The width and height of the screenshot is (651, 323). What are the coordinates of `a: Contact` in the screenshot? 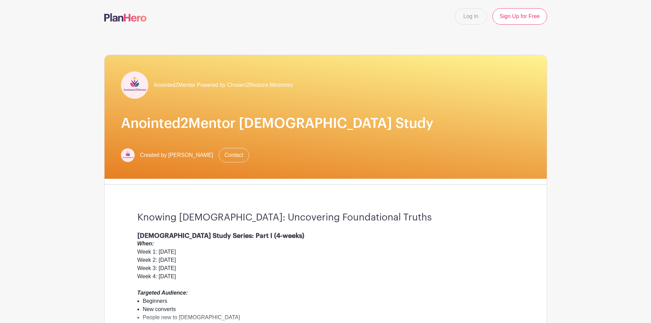 It's located at (234, 155).